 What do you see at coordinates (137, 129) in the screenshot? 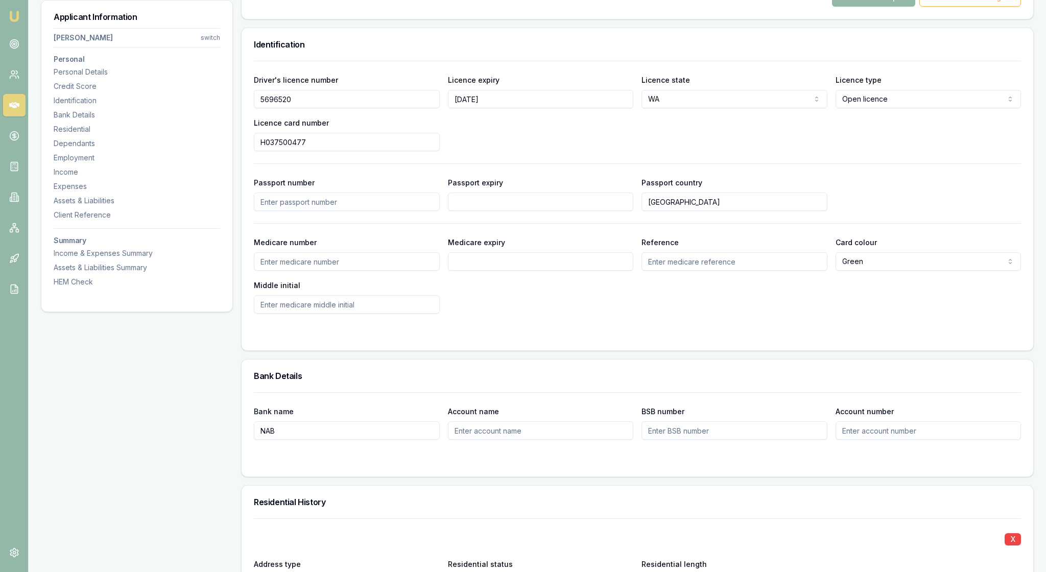
I see `div: Residential` at bounding box center [137, 129].